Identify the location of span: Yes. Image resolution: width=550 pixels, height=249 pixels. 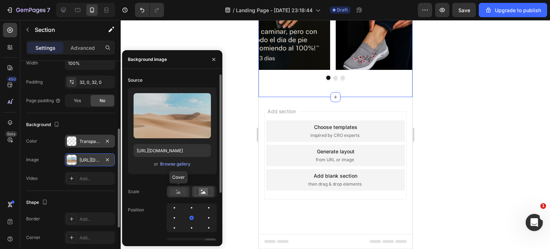
(77, 101).